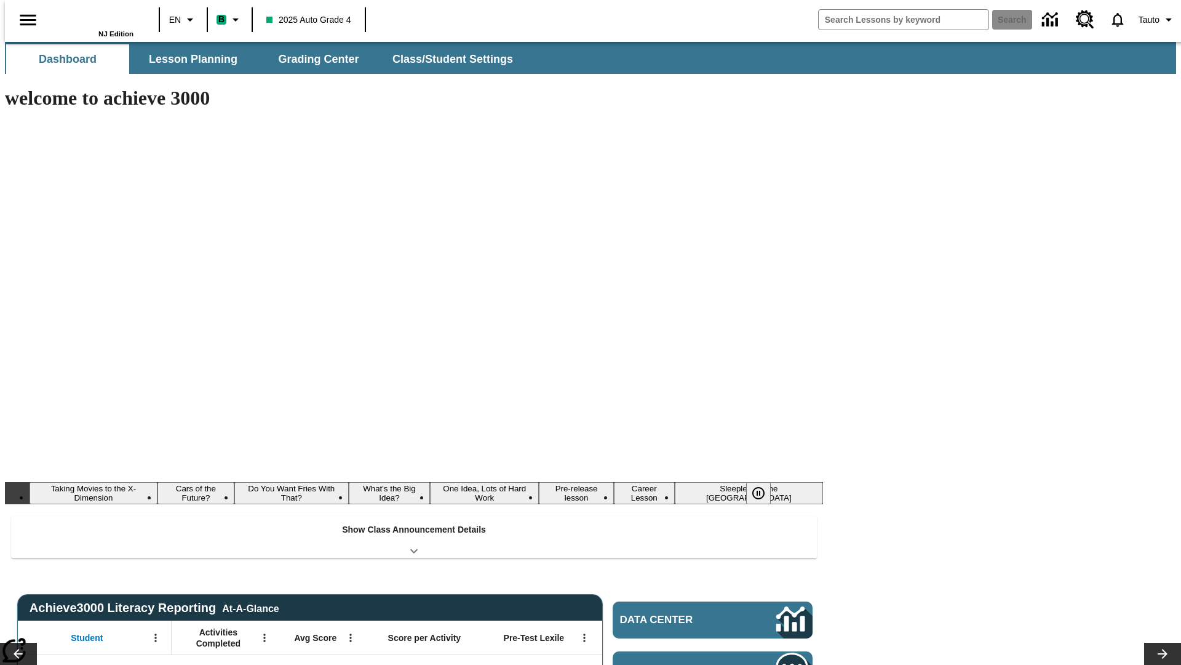 This screenshot has width=1181, height=665. What do you see at coordinates (230, 20) in the screenshot?
I see `button: Boost Class color is mint green. Change class color` at bounding box center [230, 20].